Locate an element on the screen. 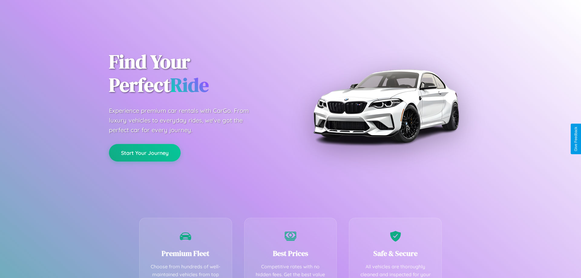 Image resolution: width=581 pixels, height=278 pixels. p: Experience premium car rentals with CarGo. From luxury vehicles to everyday rides, we've got the ... is located at coordinates (185, 121).